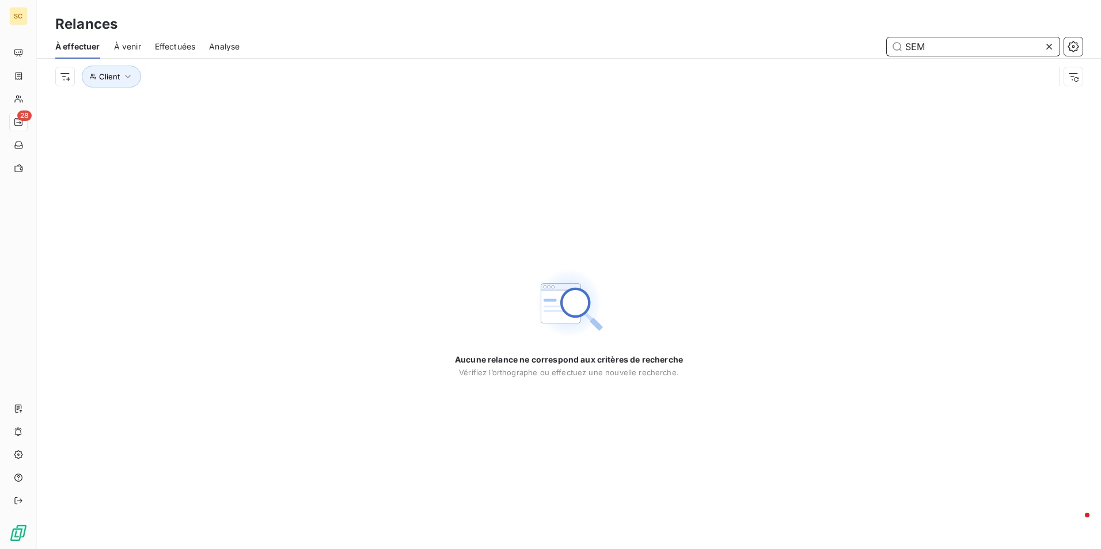 Image resolution: width=1101 pixels, height=549 pixels. What do you see at coordinates (127, 47) in the screenshot?
I see `span: À venir` at bounding box center [127, 47].